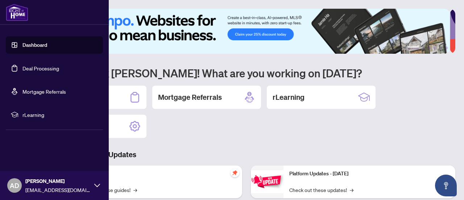 The height and width of the screenshot is (200, 464). I want to click on h2: Mortgage Referrals, so click(190, 97).